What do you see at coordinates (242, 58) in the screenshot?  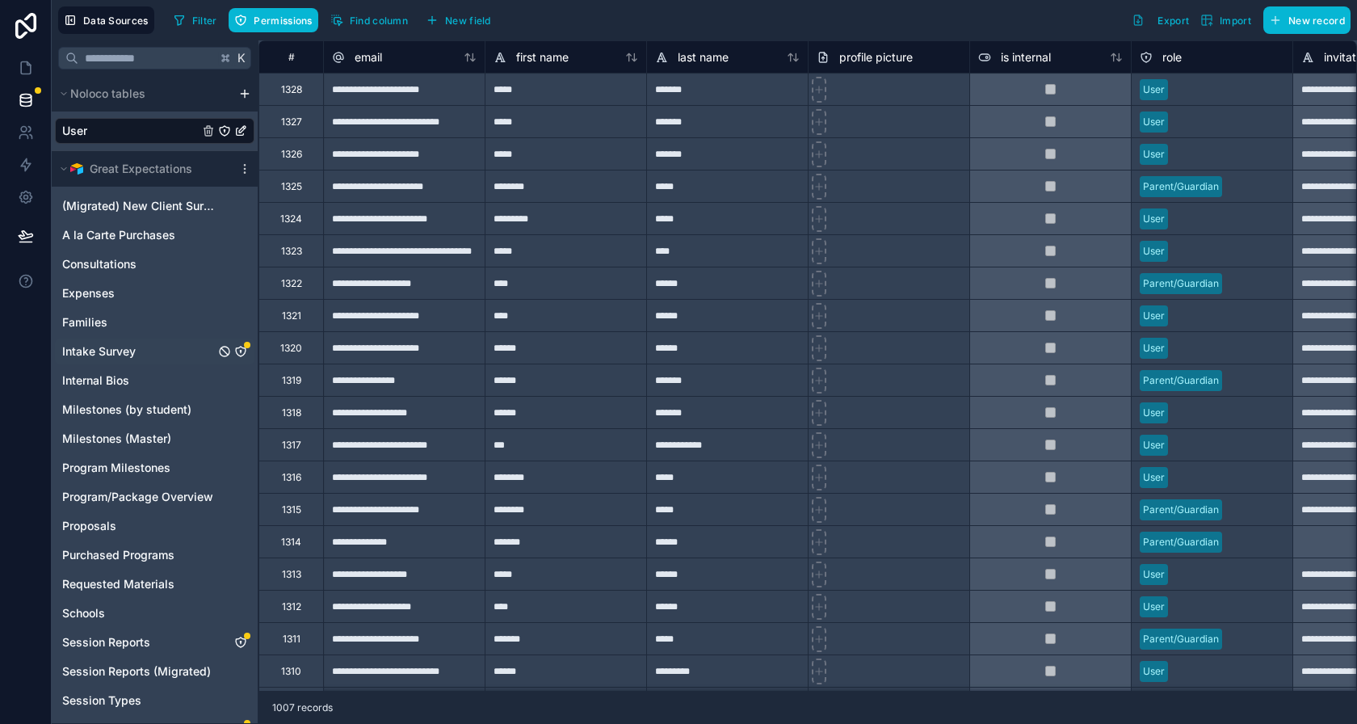 I see `span: K` at bounding box center [242, 58].